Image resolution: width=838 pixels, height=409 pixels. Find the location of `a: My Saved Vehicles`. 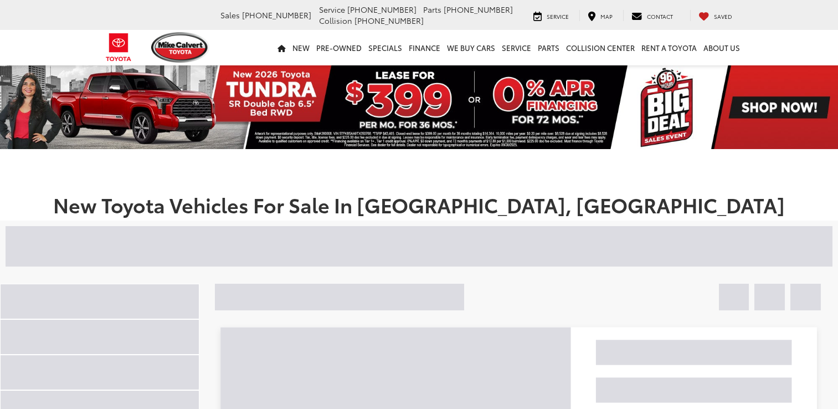

a: My Saved Vehicles is located at coordinates (715, 16).